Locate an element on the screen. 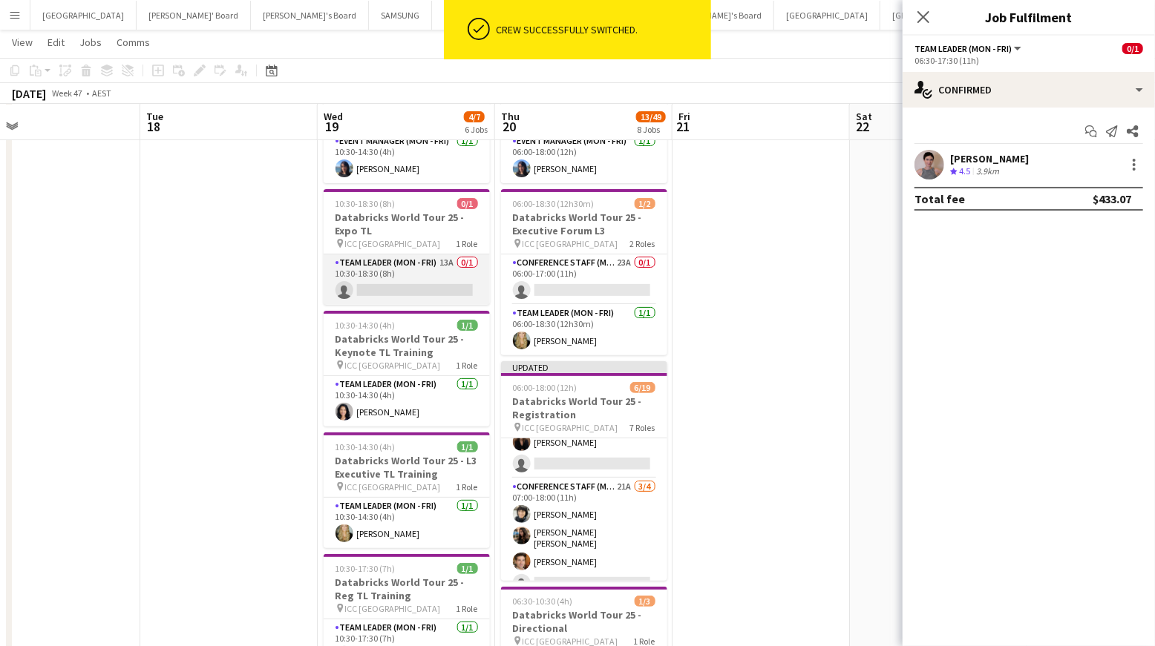 The height and width of the screenshot is (646, 1155). button: Team Leader (Mon - Fri) is located at coordinates (968, 48).